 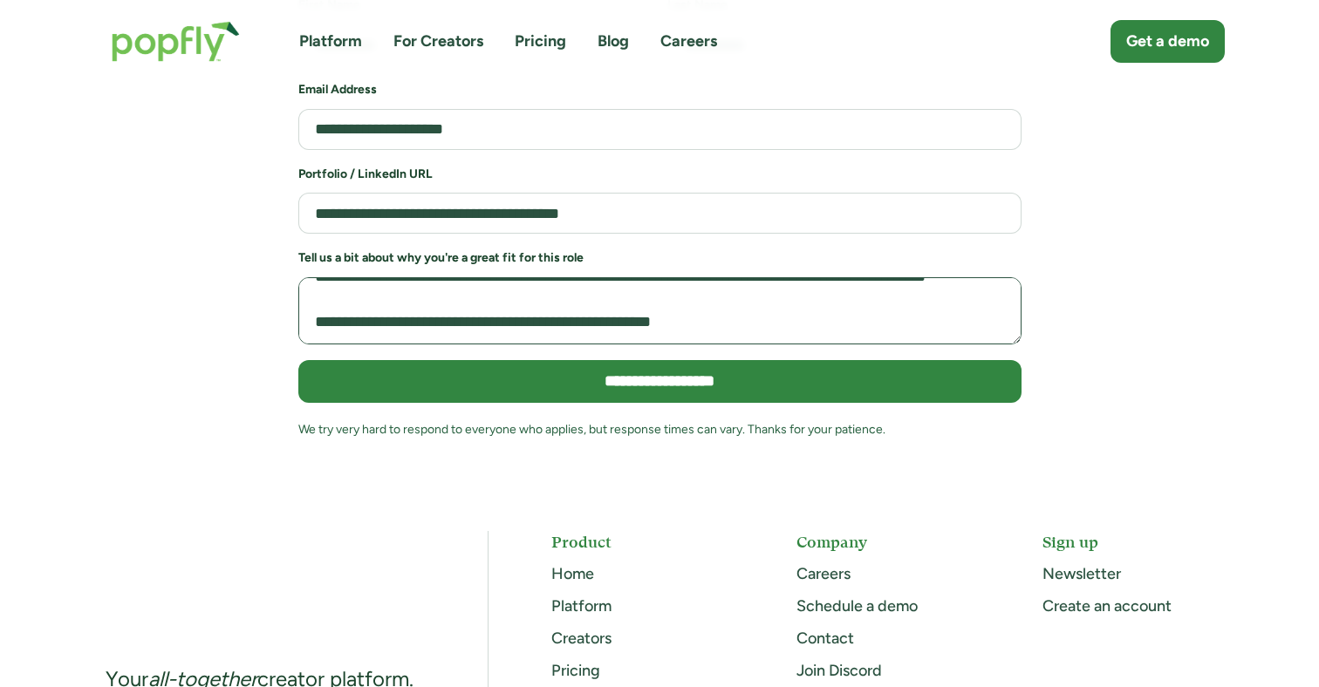 What do you see at coordinates (613, 41) in the screenshot?
I see `a: Blog` at bounding box center [613, 41].